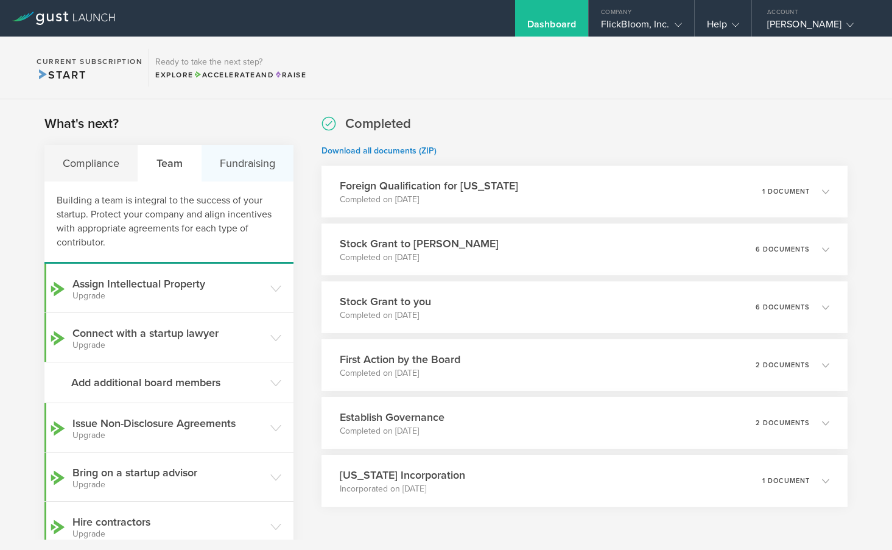 Image resolution: width=892 pixels, height=550 pixels. Describe the element at coordinates (90, 62) in the screenshot. I see `h2: Current Subscription` at that location.